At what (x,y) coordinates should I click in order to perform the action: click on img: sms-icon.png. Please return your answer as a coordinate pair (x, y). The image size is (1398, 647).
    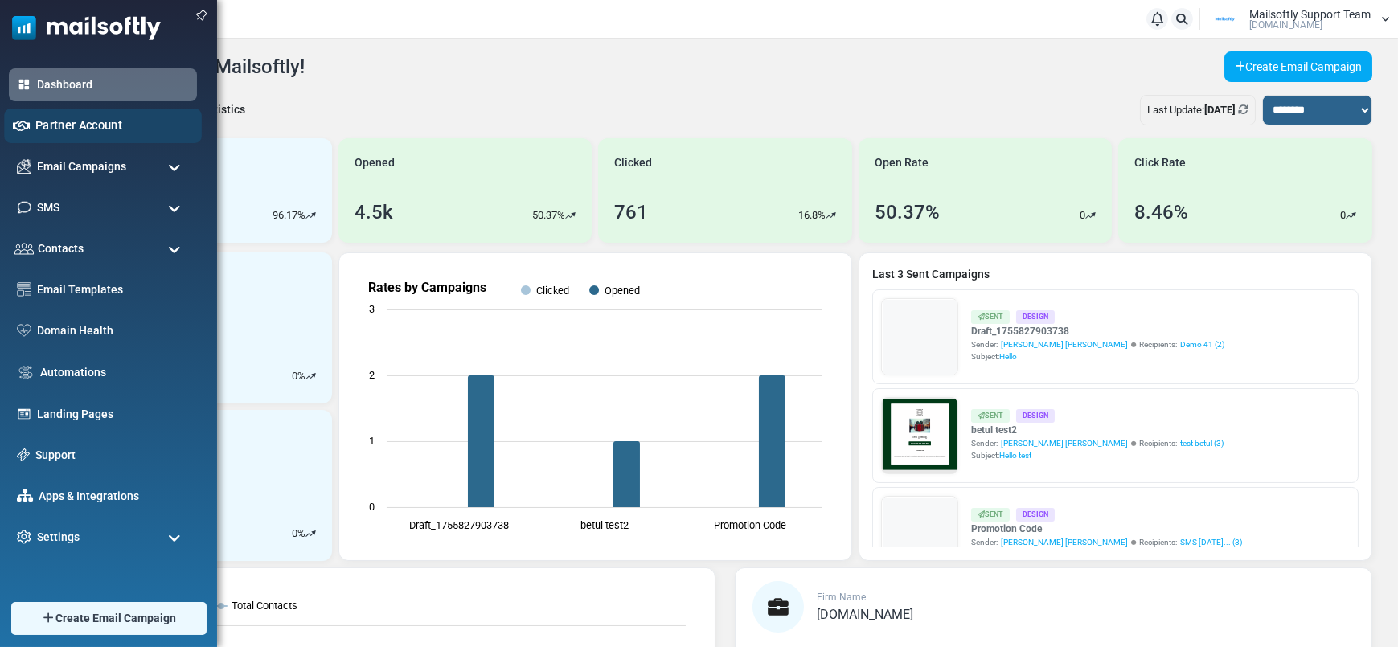
    Looking at the image, I should click on (24, 207).